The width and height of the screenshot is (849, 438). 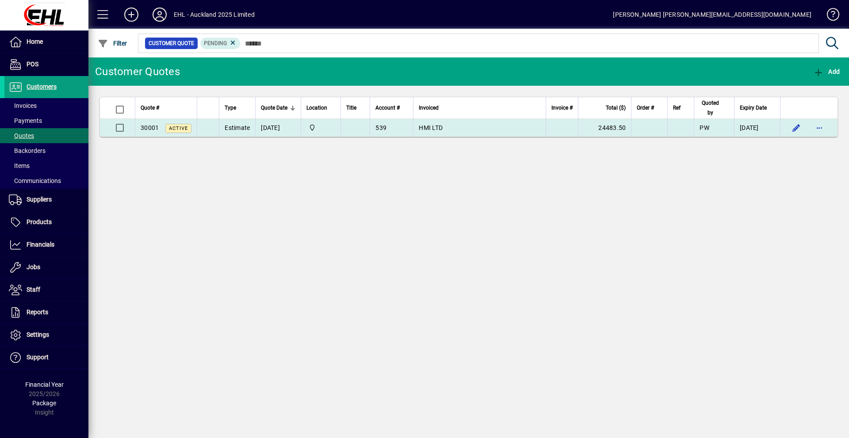 What do you see at coordinates (321, 128) in the screenshot?
I see `span: EHL AUCKLAND` at bounding box center [321, 128].